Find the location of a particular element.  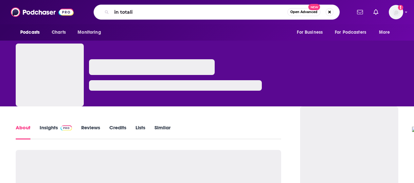

span: For Podcasters is located at coordinates (350, 32).